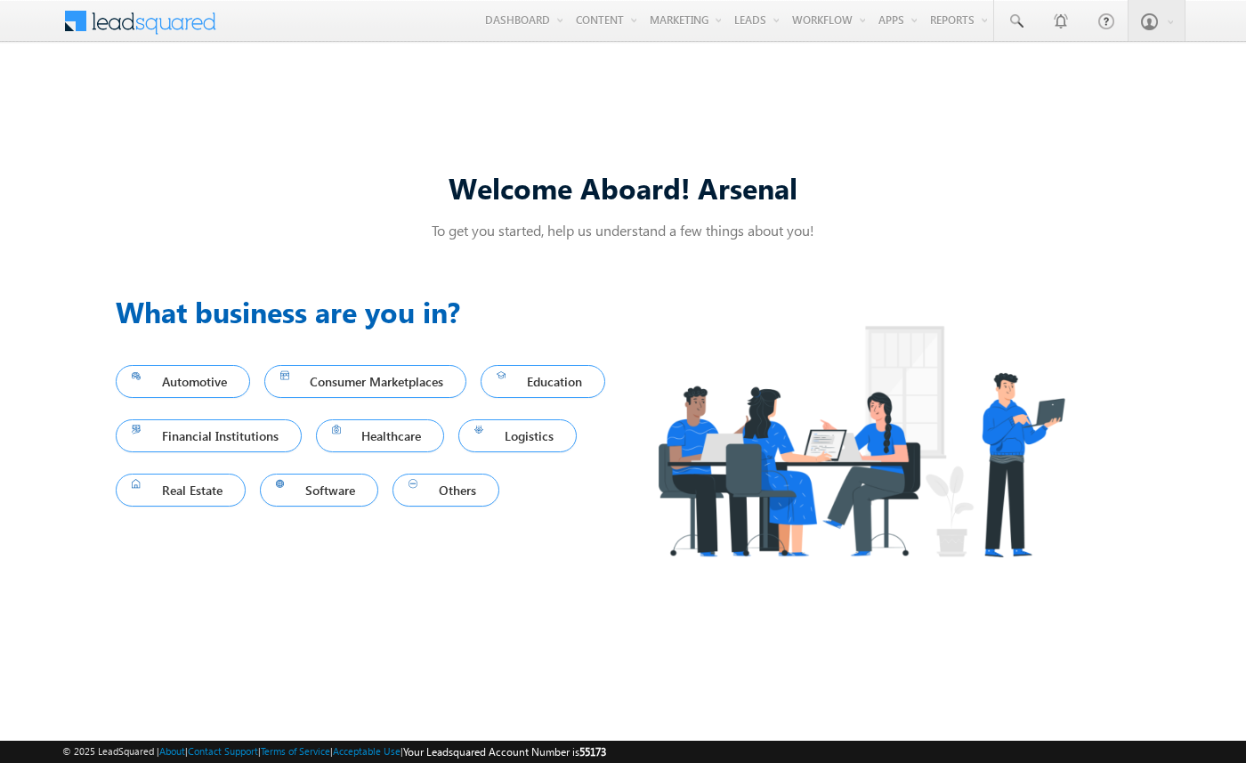  Describe the element at coordinates (446, 490) in the screenshot. I see `span: Others` at that location.